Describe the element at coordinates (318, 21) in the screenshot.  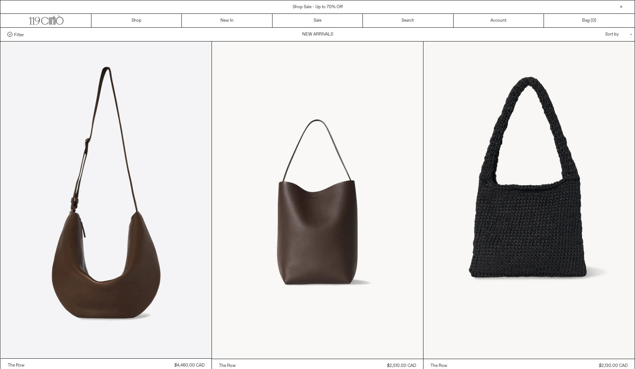
I see `a: Sale` at that location.